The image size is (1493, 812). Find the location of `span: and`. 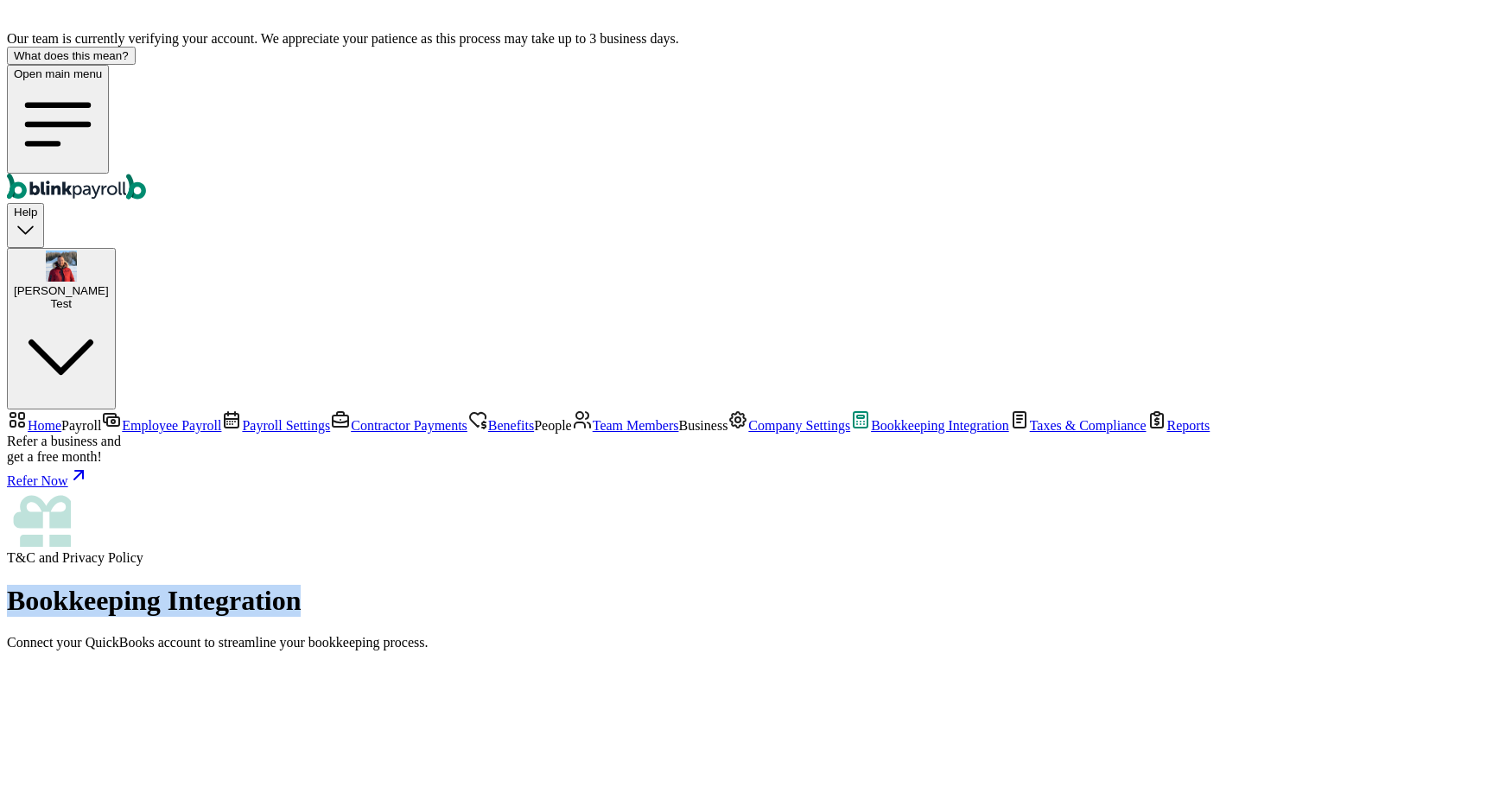

span: and is located at coordinates (75, 558).